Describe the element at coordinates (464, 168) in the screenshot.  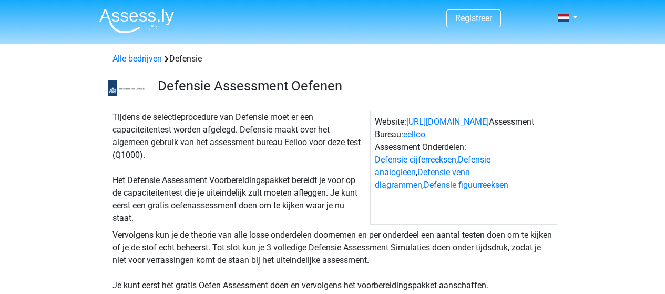
I see `div: Website: Assessment Bureau: Assessment Onderdelen: , , ,` at that location.